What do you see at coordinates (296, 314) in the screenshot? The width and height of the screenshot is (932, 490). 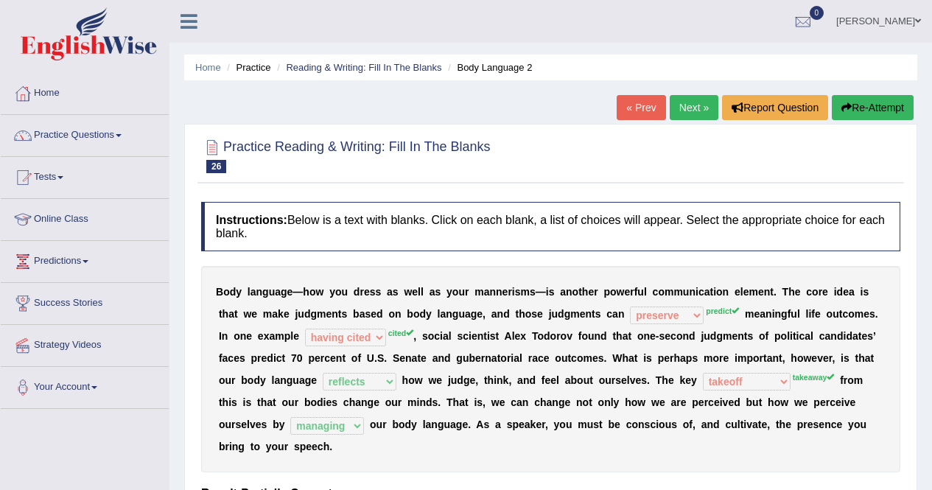 I see `b: j` at bounding box center [296, 314].